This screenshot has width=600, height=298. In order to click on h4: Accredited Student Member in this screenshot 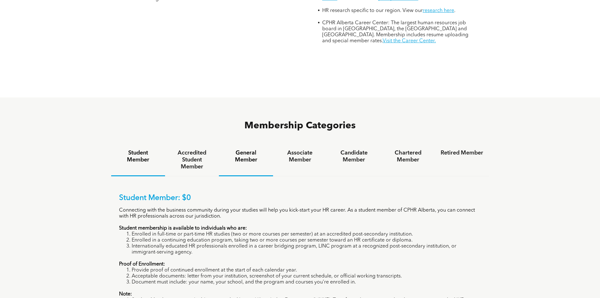, I will do `click(192, 160)`.